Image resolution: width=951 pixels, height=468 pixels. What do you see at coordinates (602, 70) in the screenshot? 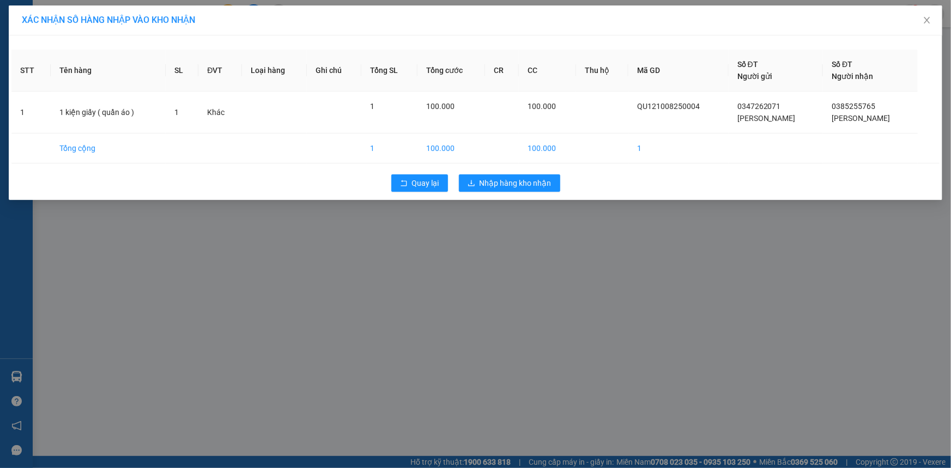
I see `th: Thu hộ` at bounding box center [602, 70].